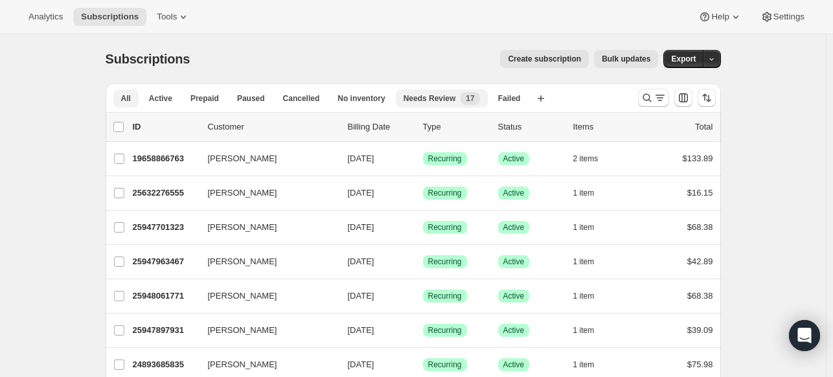 This screenshot has height=377, width=833. I want to click on p: Status, so click(530, 127).